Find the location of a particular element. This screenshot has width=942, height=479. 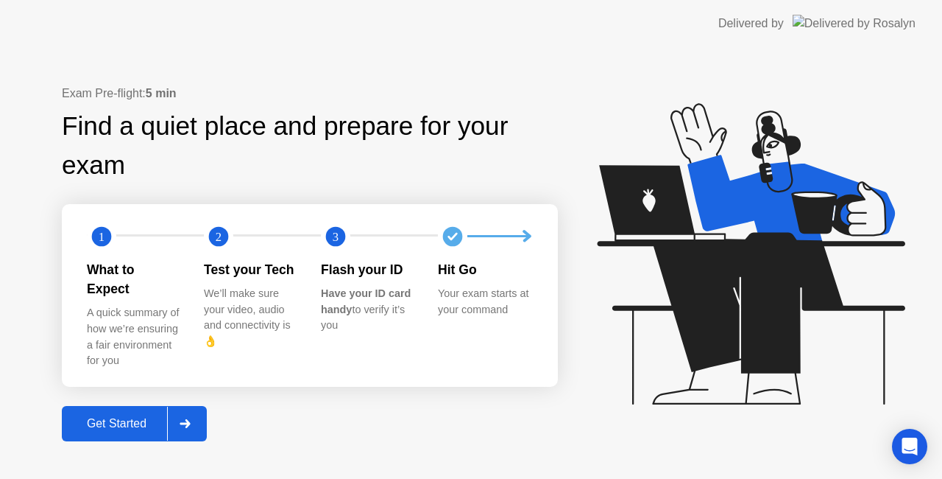

div: What to Expect is located at coordinates (133, 279).